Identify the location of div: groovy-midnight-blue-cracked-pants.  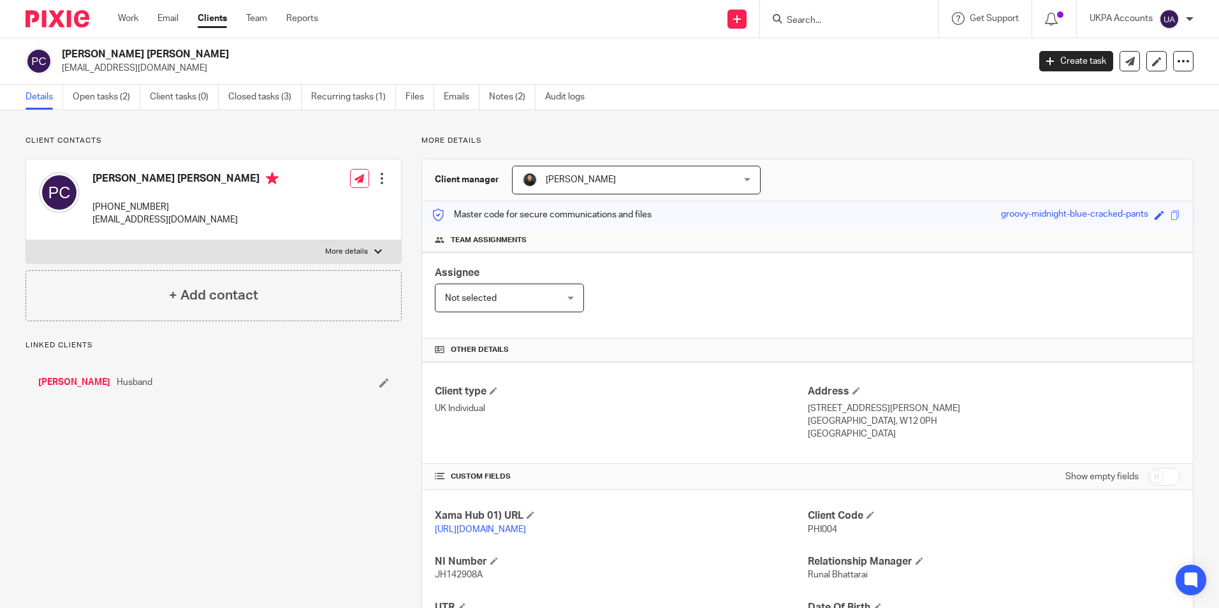
(1075, 215).